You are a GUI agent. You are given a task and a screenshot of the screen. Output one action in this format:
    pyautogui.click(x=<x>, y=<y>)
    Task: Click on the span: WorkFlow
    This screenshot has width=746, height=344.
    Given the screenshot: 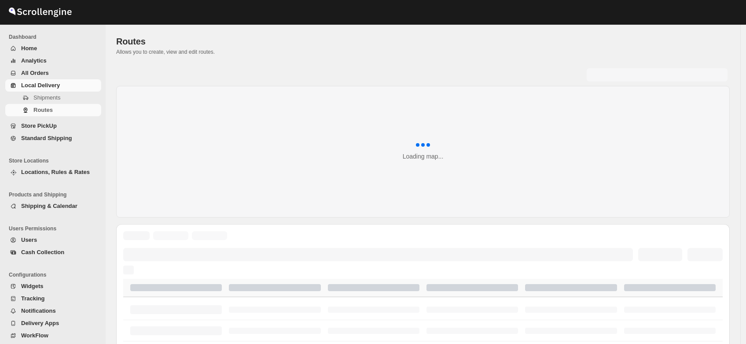 What is the action you would take?
    pyautogui.click(x=35, y=335)
    